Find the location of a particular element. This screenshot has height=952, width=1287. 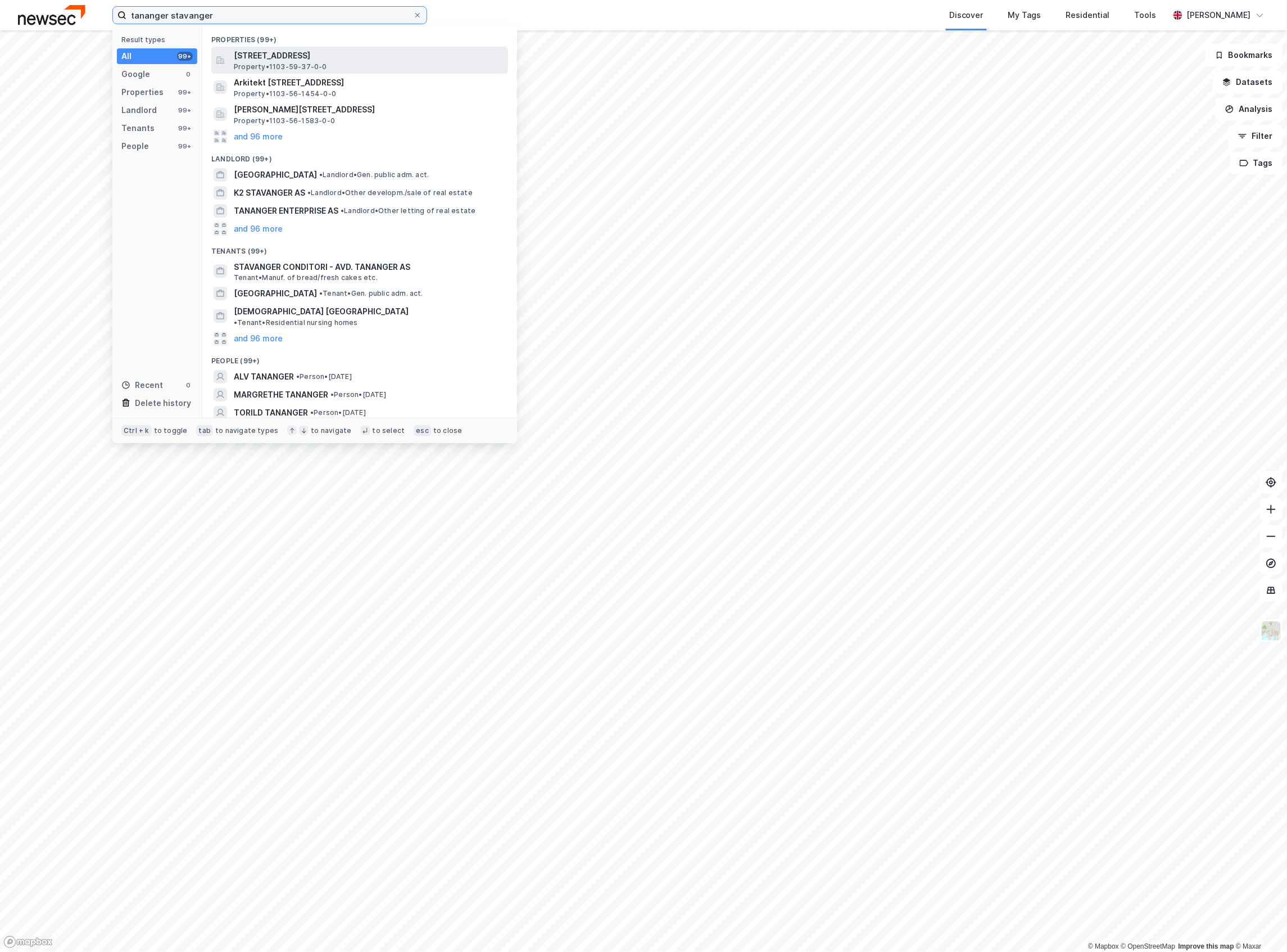

div: All is located at coordinates (127, 56).